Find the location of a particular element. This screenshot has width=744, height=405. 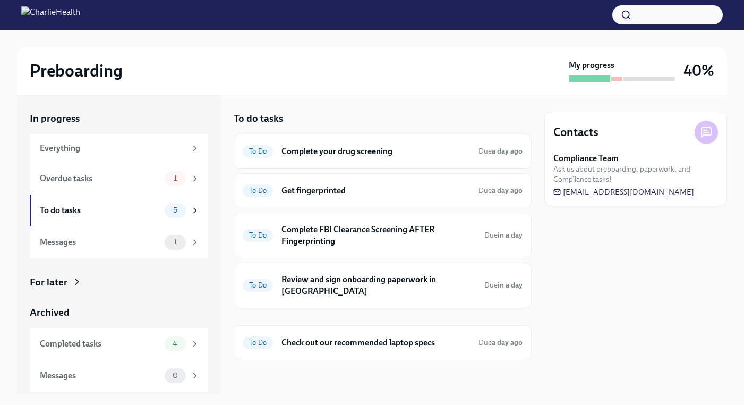

a: Overdue tasks1 is located at coordinates (119, 179).